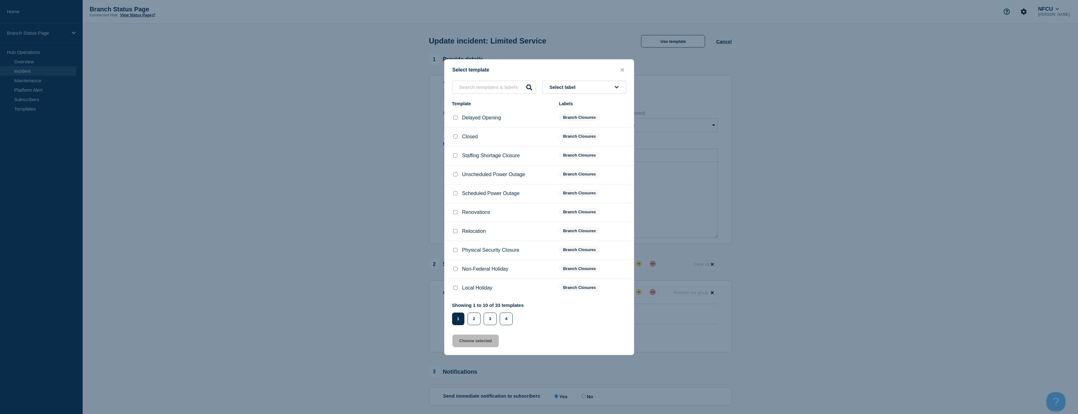  What do you see at coordinates (455, 174) in the screenshot?
I see `input: Unscheduled Power Outage checkbox` at bounding box center [455, 174].